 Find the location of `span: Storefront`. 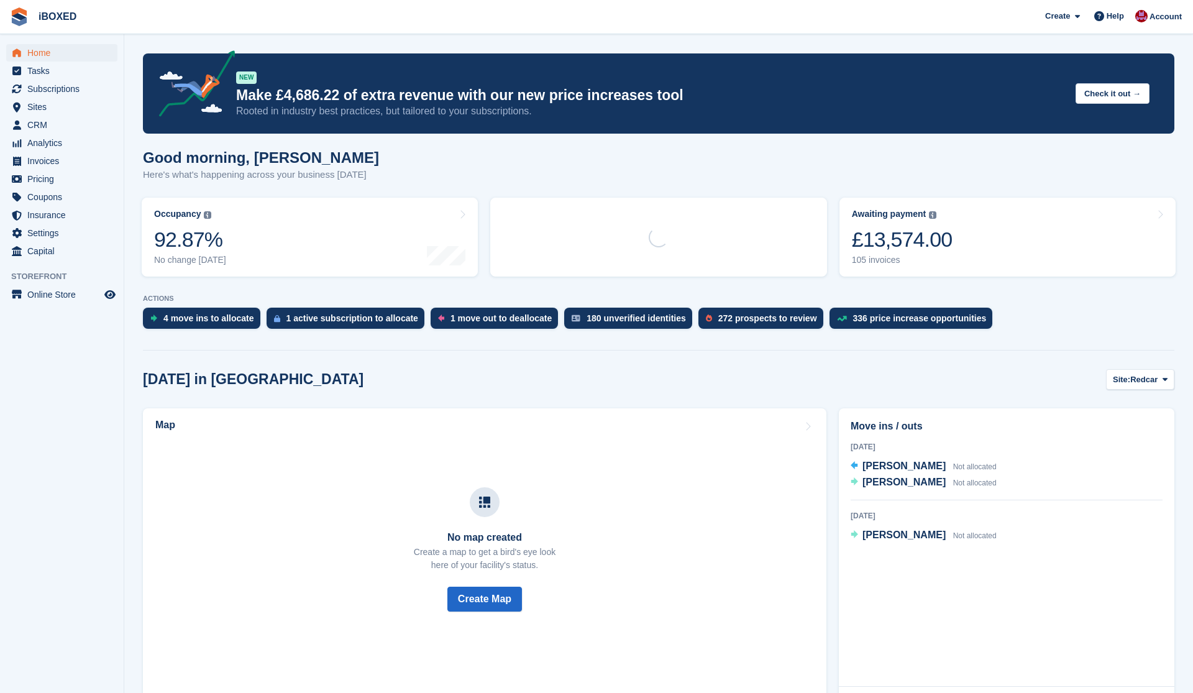

span: Storefront is located at coordinates (67, 276).